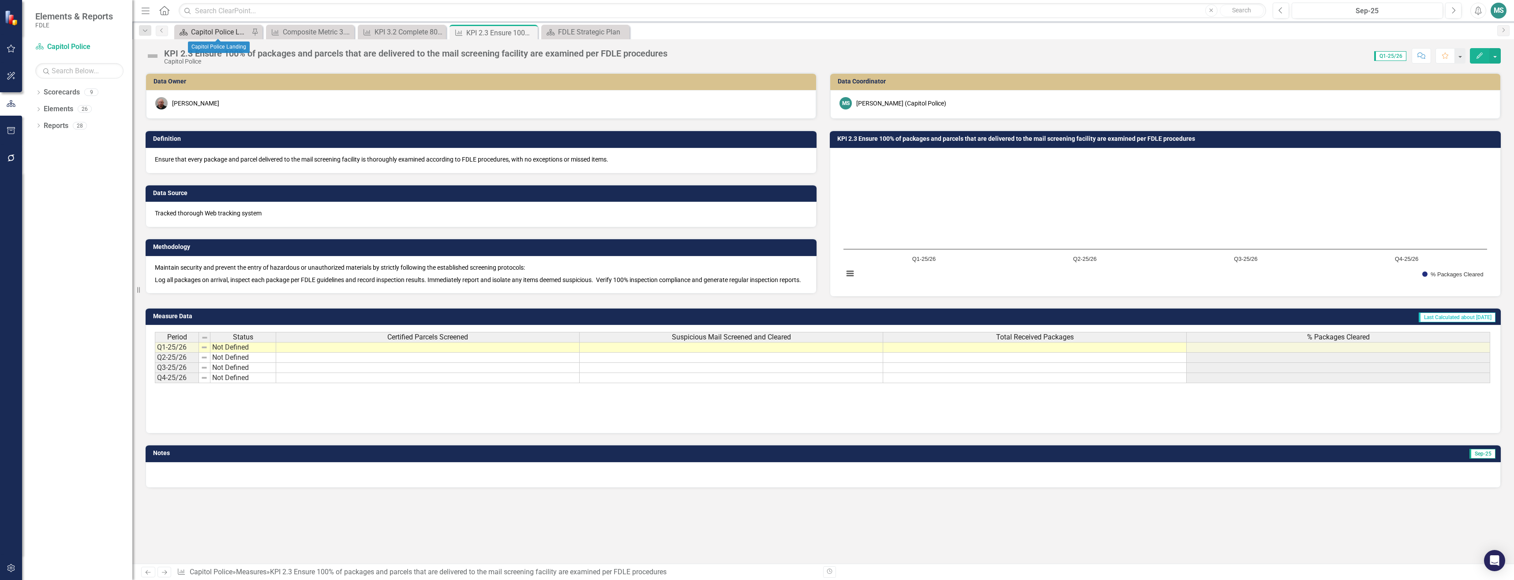 Image resolution: width=1514 pixels, height=580 pixels. Describe the element at coordinates (213, 32) in the screenshot. I see `a: Capitol Police Landing` at that location.